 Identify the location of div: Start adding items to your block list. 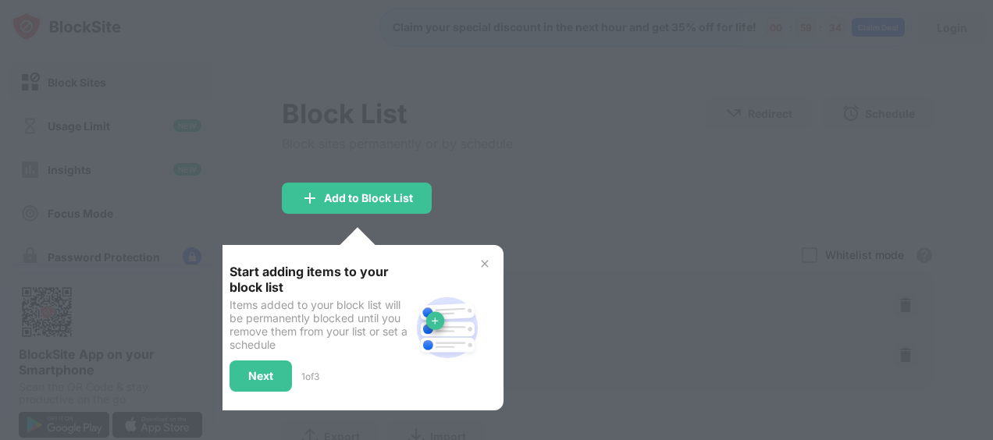
(319, 279).